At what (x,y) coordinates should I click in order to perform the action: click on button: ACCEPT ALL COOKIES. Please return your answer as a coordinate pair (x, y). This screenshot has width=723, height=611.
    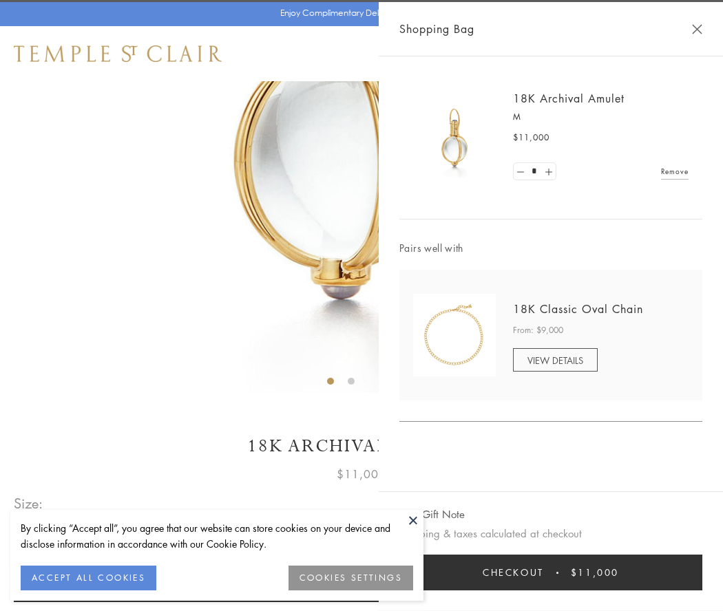
    Looking at the image, I should click on (88, 578).